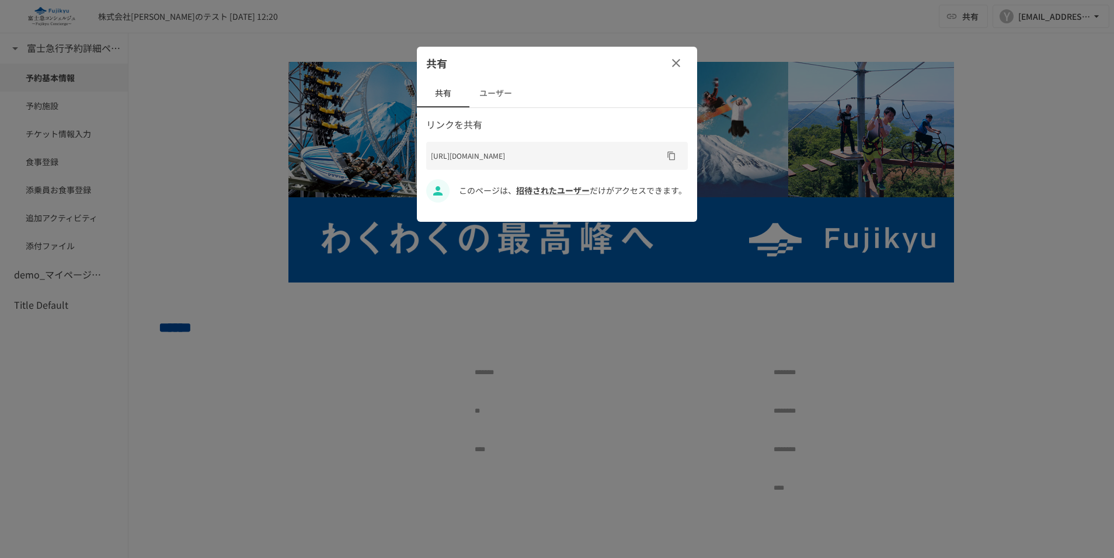  Describe the element at coordinates (496, 93) in the screenshot. I see `button: ユーザー` at that location.